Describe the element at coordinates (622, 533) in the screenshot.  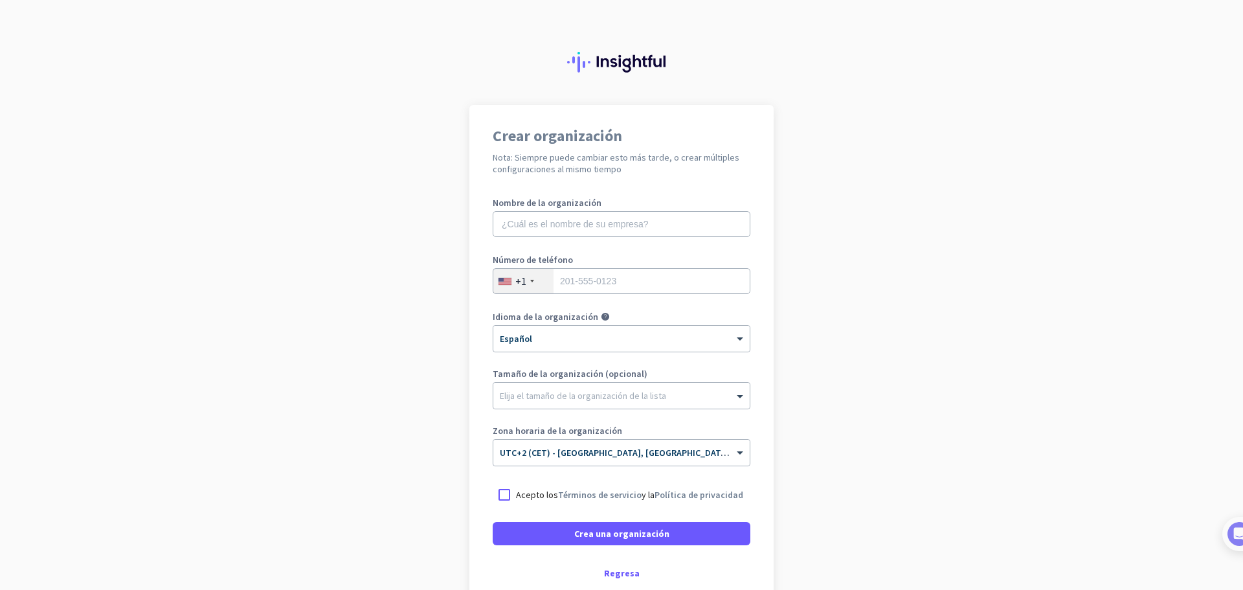
I see `span: Crea una organización` at that location.